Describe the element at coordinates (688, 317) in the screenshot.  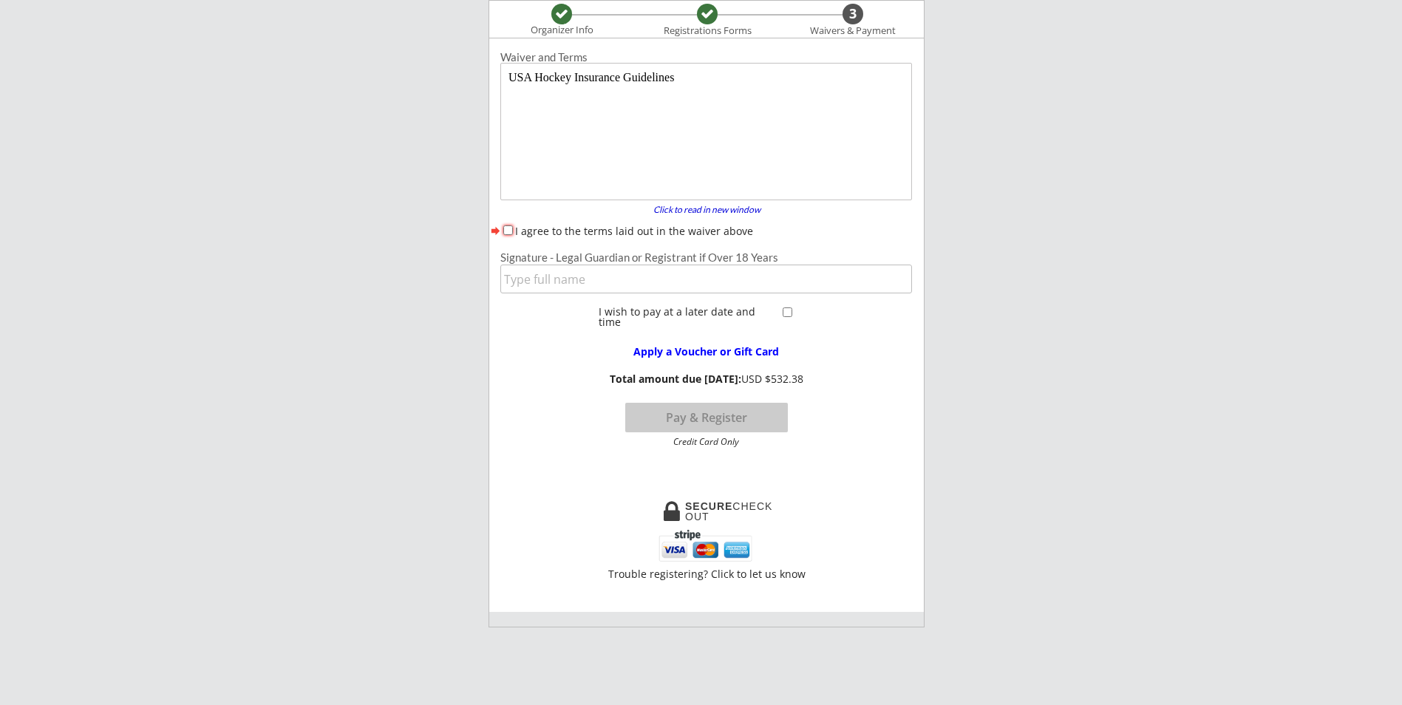
I see `div: I wish to pay at a later date and time` at that location.